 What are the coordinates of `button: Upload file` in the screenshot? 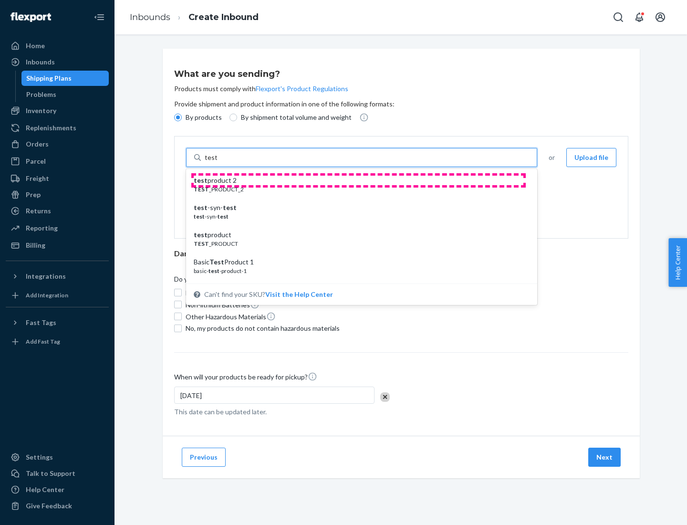 It's located at (592, 158).